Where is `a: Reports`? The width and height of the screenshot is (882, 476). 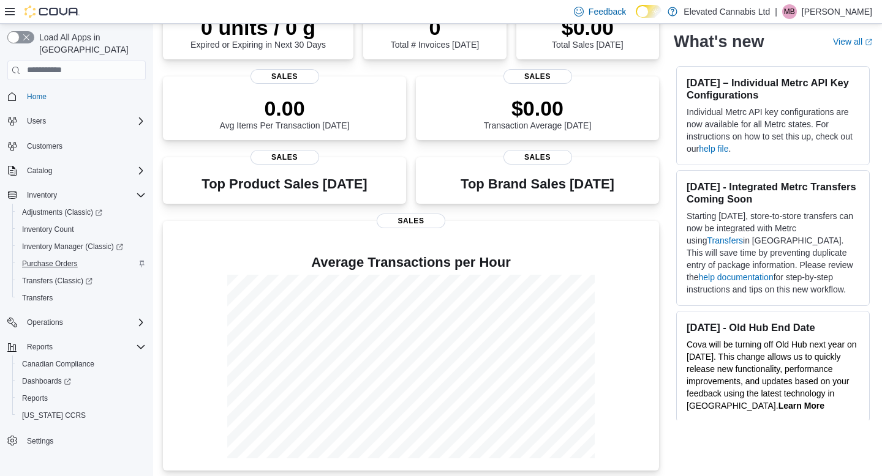
a: Reports is located at coordinates (35, 399).